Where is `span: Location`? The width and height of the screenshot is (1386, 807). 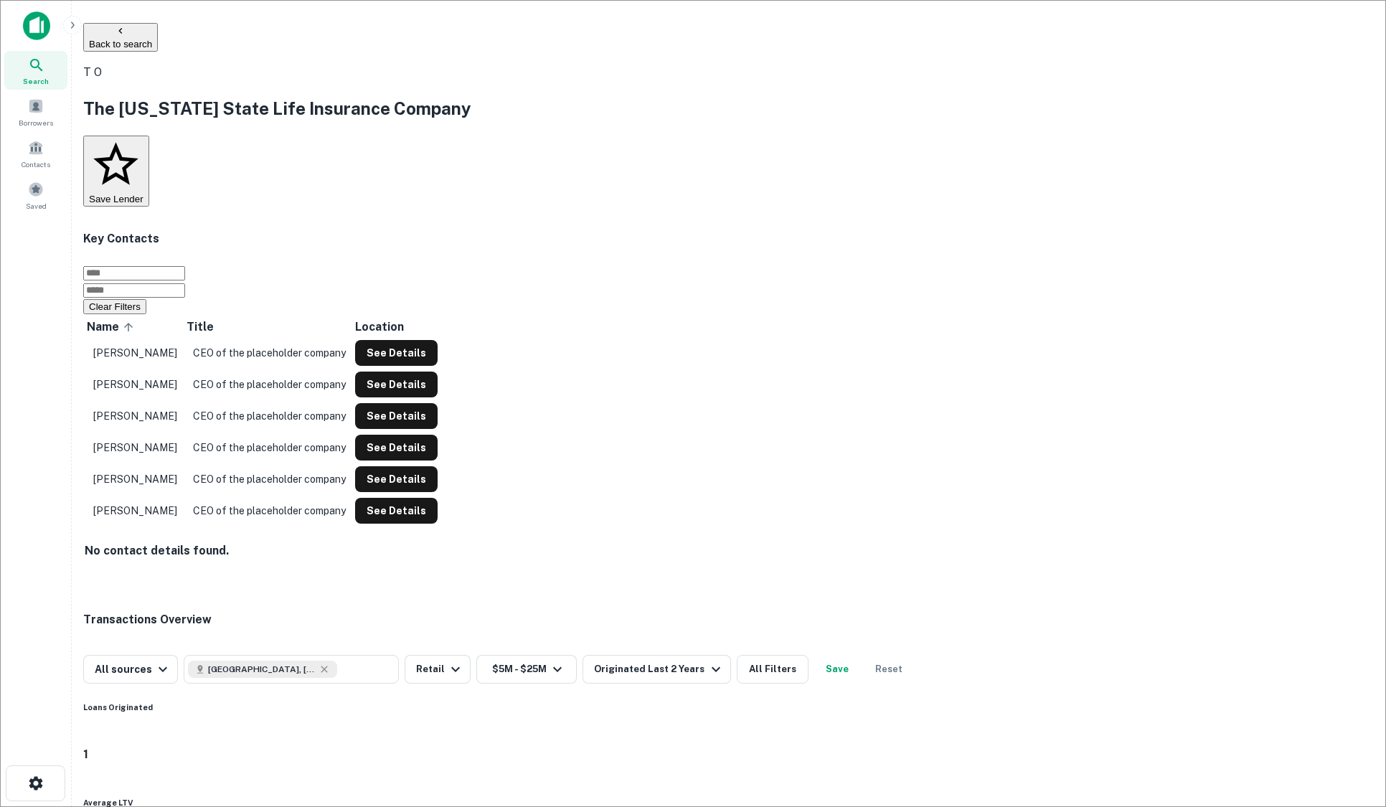
span: Location is located at coordinates (380, 327).